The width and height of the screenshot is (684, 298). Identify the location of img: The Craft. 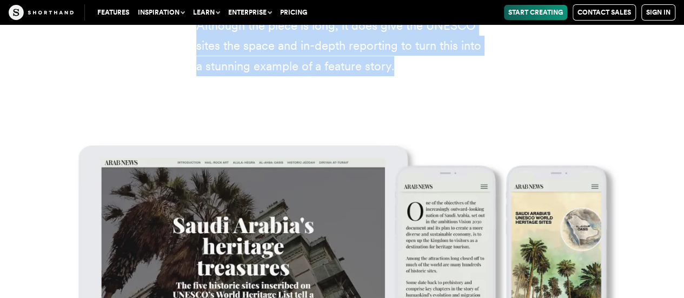
(41, 12).